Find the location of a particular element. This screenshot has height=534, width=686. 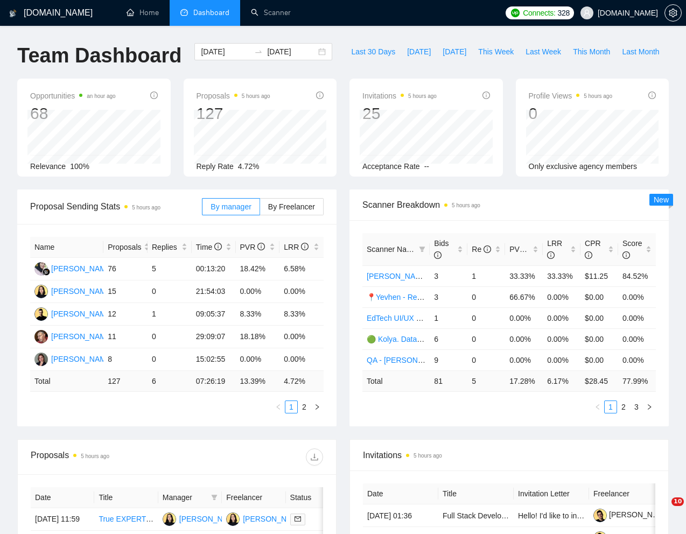

span: Bids is located at coordinates (441, 249).